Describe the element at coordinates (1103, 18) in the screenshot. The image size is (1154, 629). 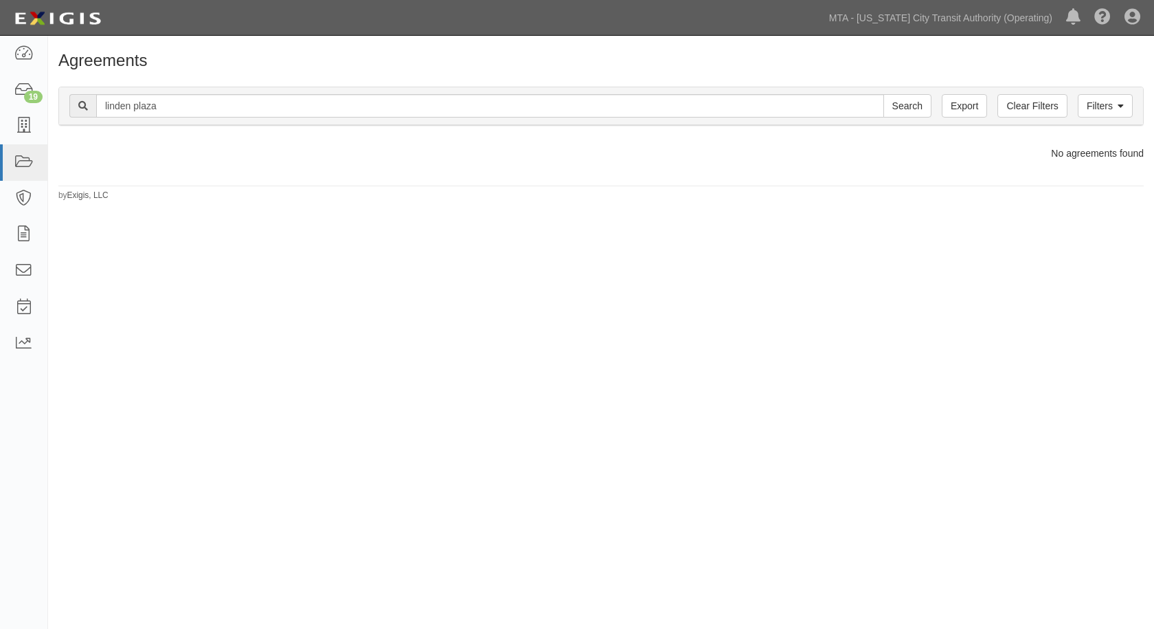
I see `i: Help Center - Complianz` at that location.